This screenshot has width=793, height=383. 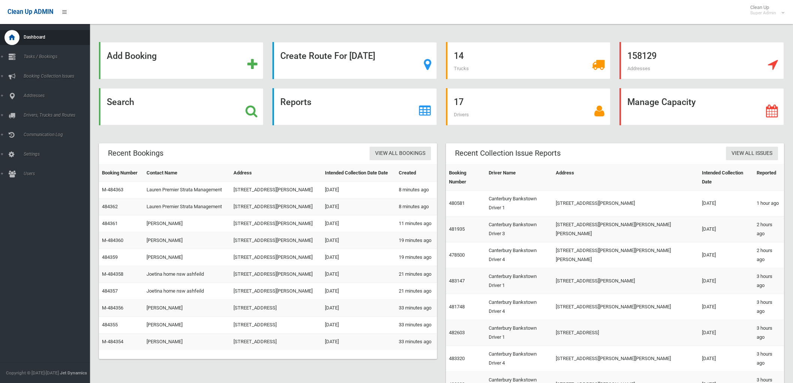 What do you see at coordinates (296, 102) in the screenshot?
I see `strong: Reports` at bounding box center [296, 102].